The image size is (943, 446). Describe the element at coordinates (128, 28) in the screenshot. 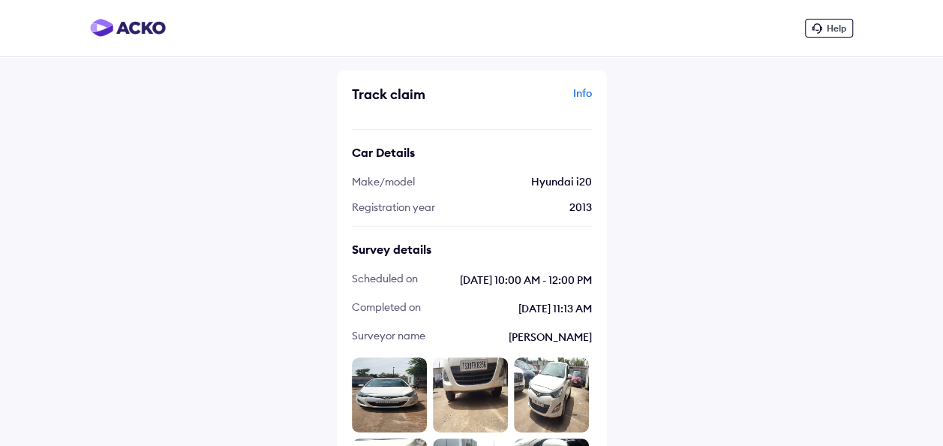

I see `img: horizontal-gradient.png` at that location.